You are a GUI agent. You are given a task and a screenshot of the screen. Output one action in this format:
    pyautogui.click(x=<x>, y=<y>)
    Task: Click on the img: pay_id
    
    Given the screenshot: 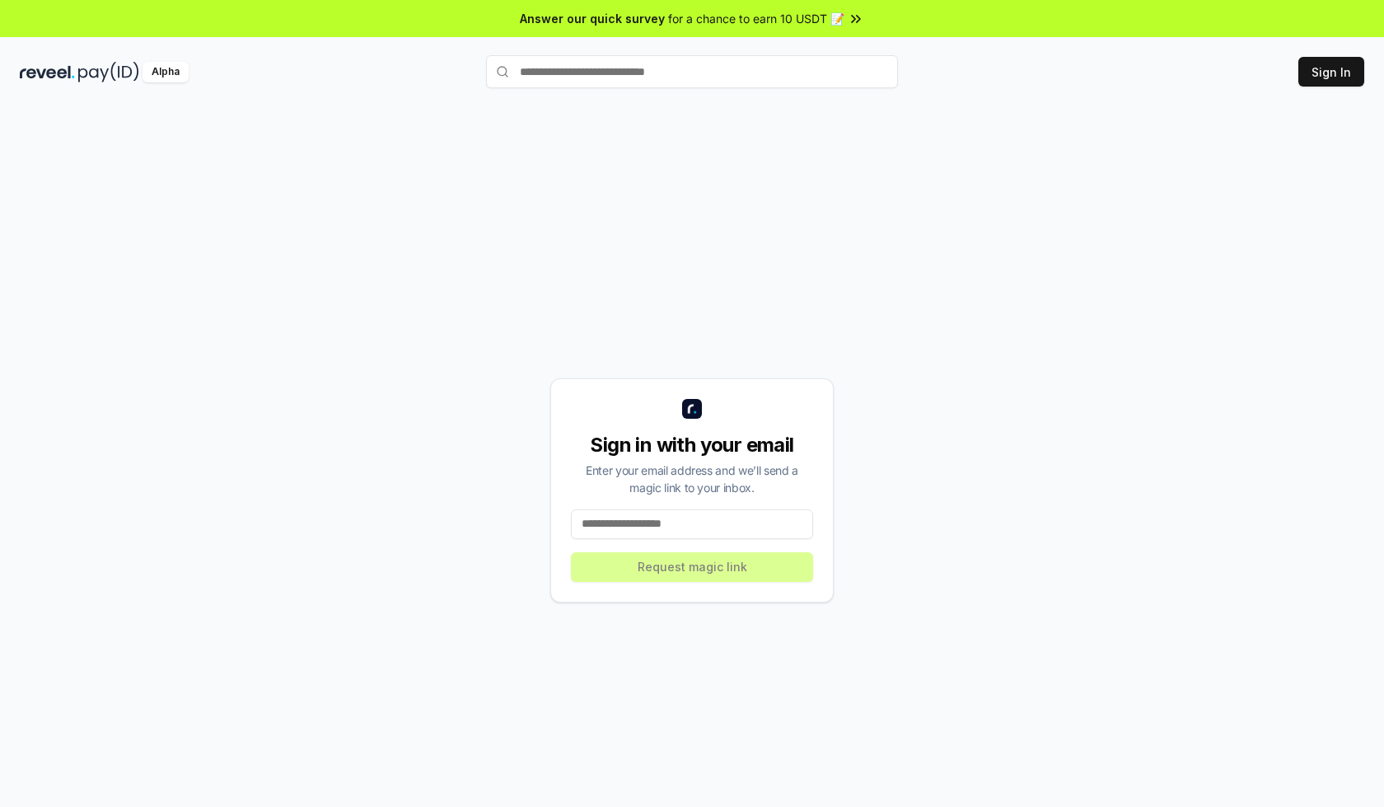 What is the action you would take?
    pyautogui.click(x=109, y=72)
    